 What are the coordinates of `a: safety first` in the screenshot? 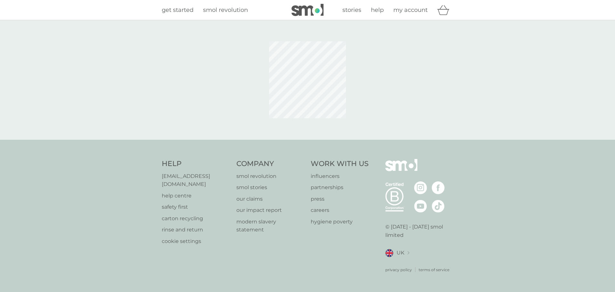 It's located at (196, 207).